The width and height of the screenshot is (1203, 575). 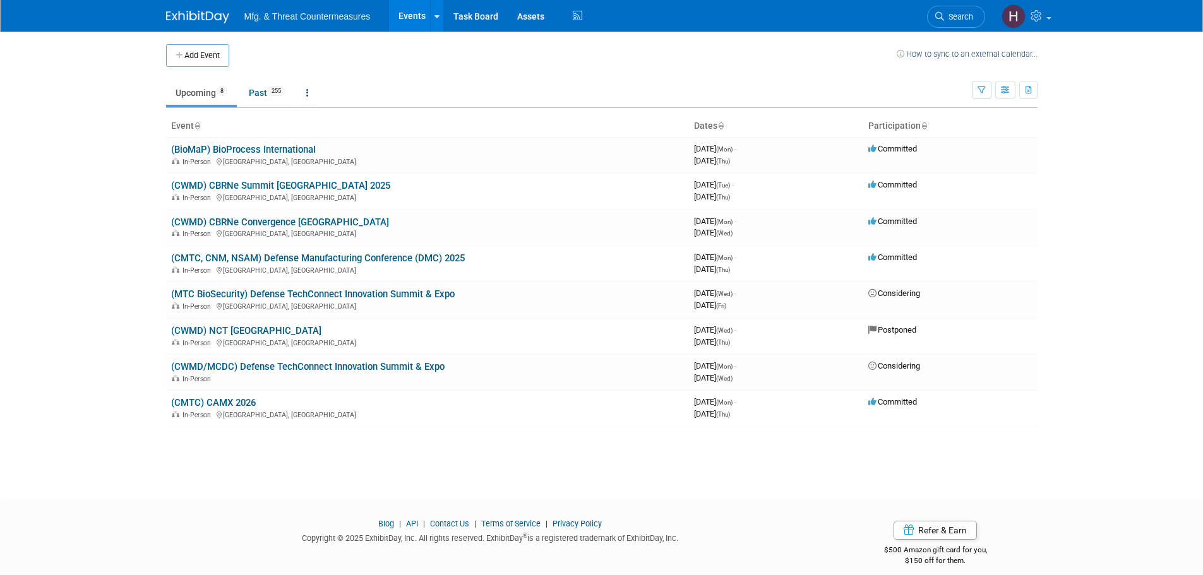 I want to click on a: Upcoming8, so click(x=201, y=93).